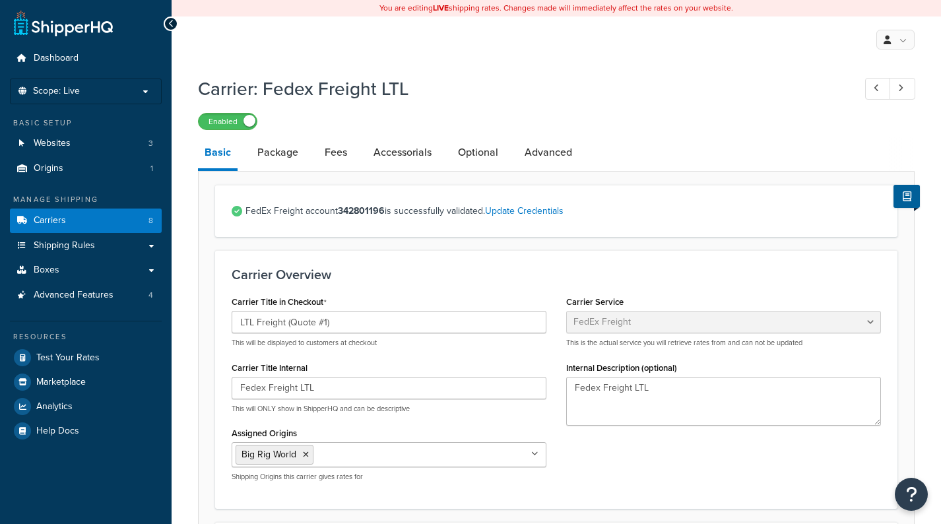 The image size is (941, 524). I want to click on span: Big Rig World, so click(268, 454).